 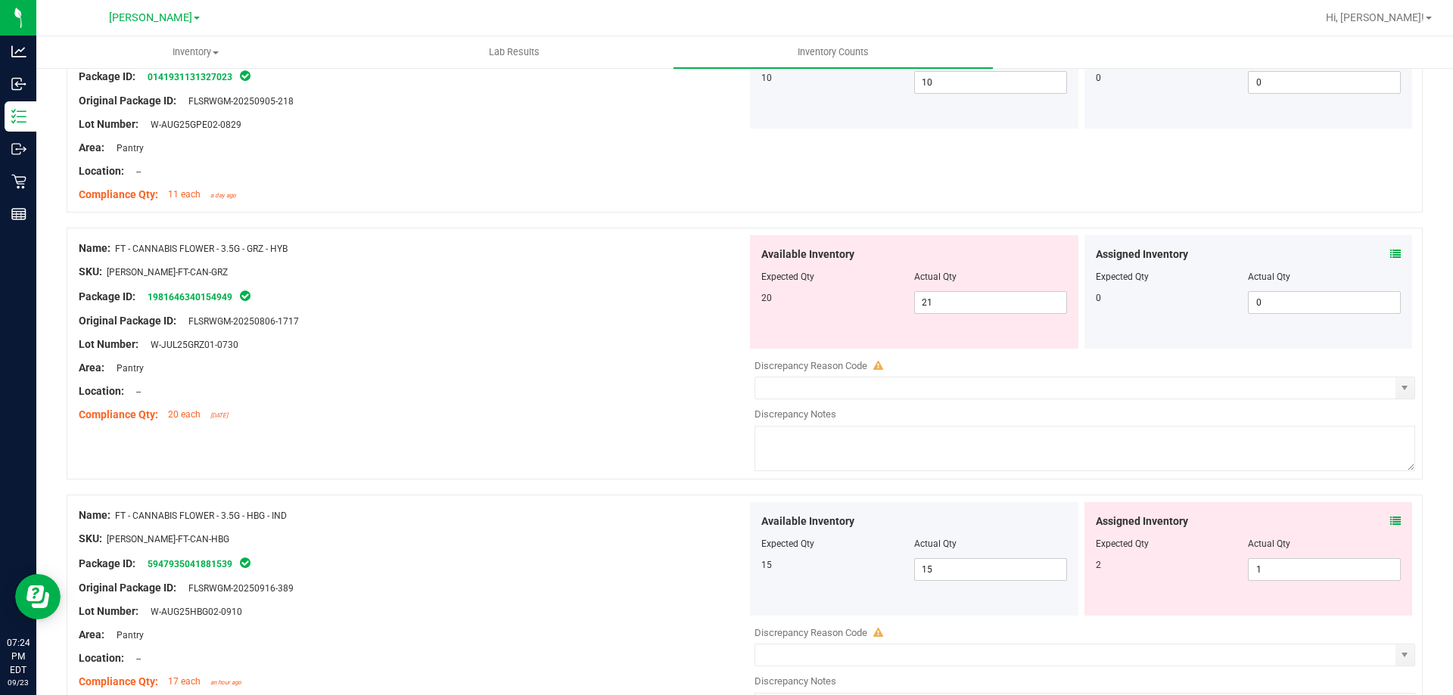 I want to click on span: 20, so click(x=766, y=298).